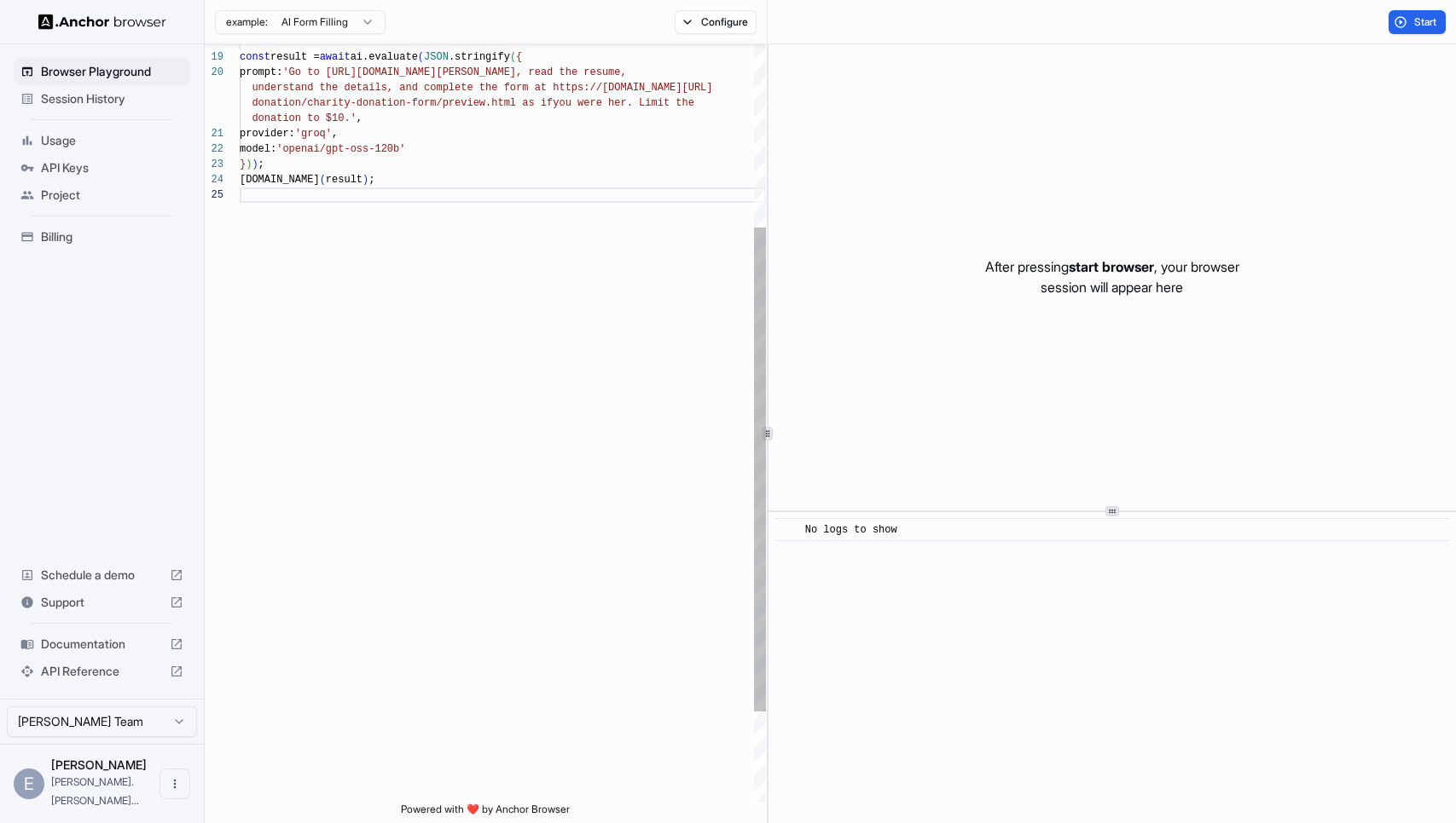 This screenshot has width=1456, height=823. What do you see at coordinates (341, 149) in the screenshot?
I see `span: 'openai/gpt-oss-120b'` at bounding box center [341, 149].